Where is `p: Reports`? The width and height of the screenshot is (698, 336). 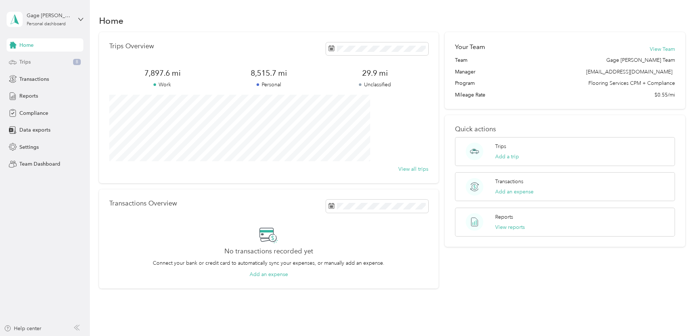
p: Reports is located at coordinates (504, 217).